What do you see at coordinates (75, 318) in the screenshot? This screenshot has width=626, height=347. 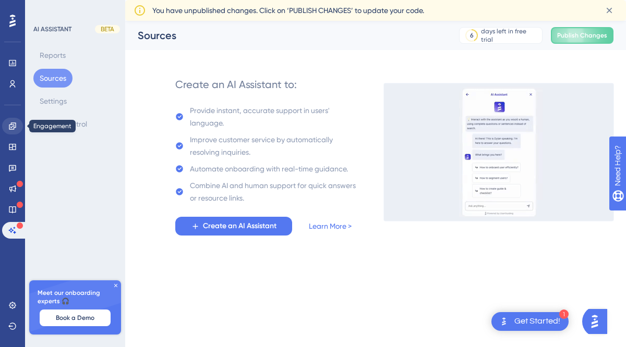 I see `button: Book a Demo` at bounding box center [75, 318].